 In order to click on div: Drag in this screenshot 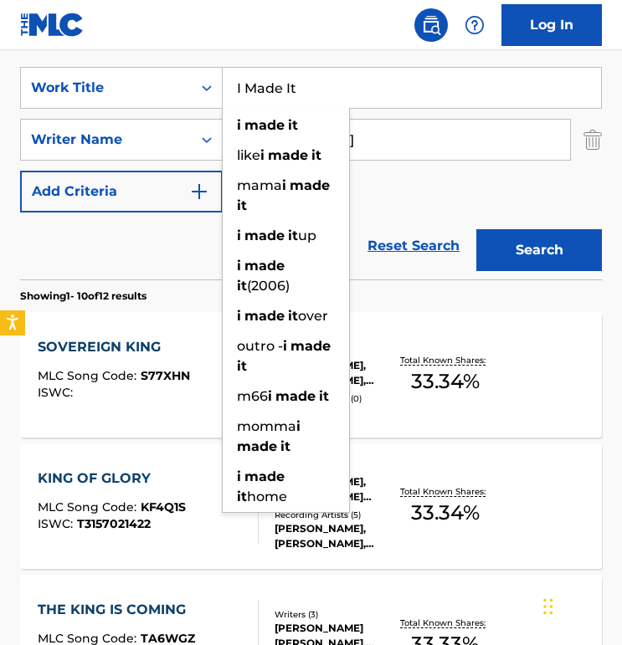, I will do `click(548, 607)`.